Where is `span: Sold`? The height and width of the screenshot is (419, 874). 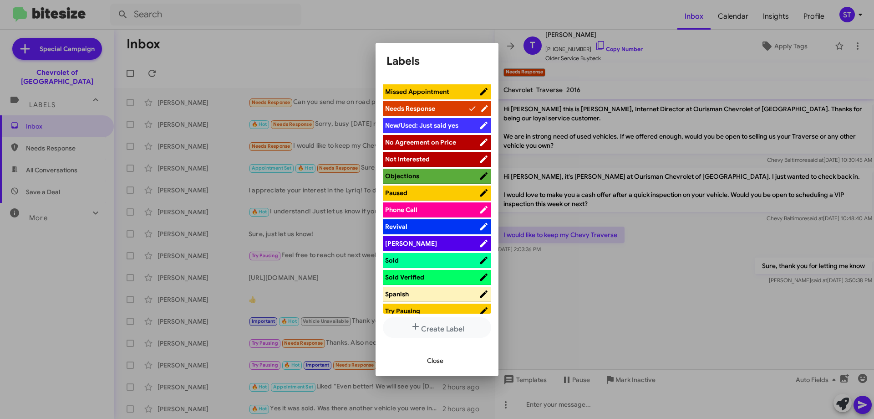 span: Sold is located at coordinates (392, 260).